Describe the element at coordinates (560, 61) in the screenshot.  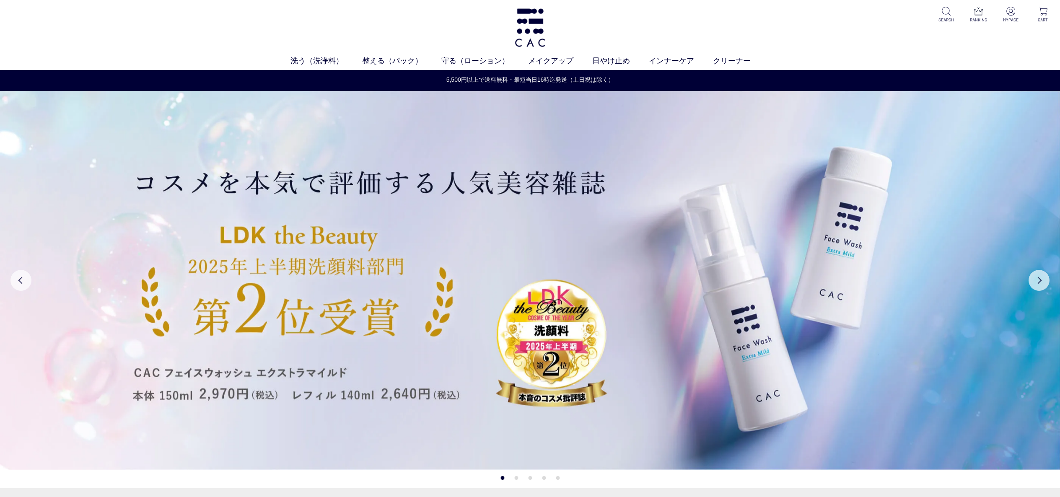
I see `a: メイクアップ` at that location.